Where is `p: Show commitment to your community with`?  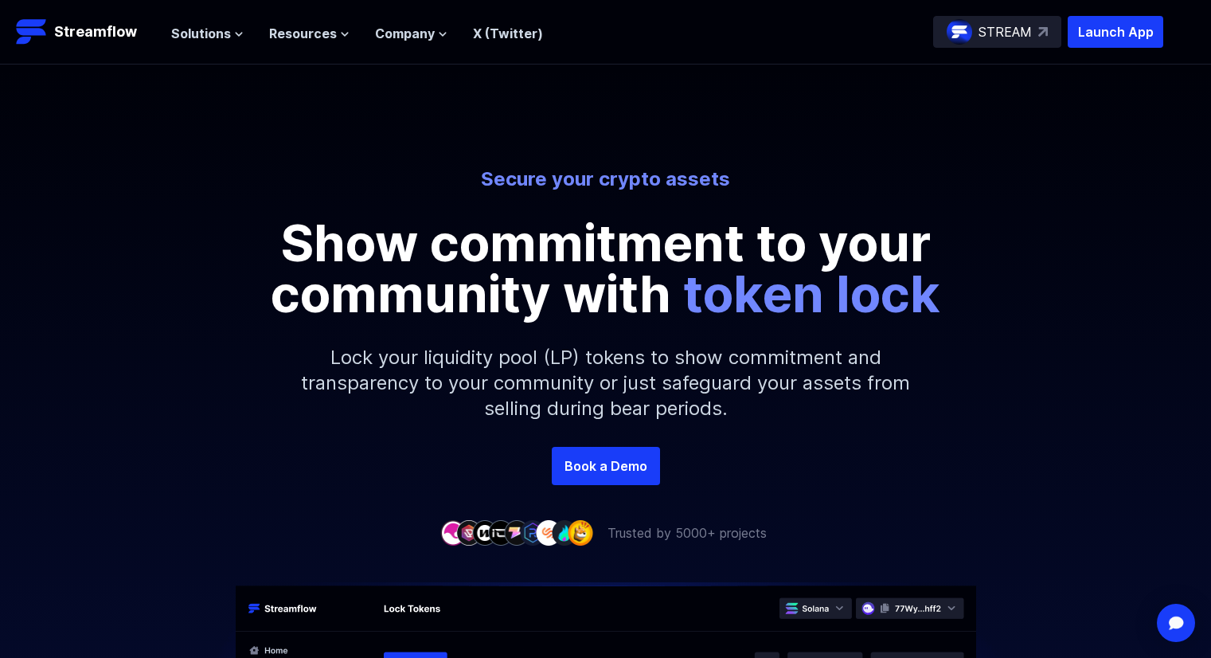 p: Show commitment to your community with is located at coordinates (606, 268).